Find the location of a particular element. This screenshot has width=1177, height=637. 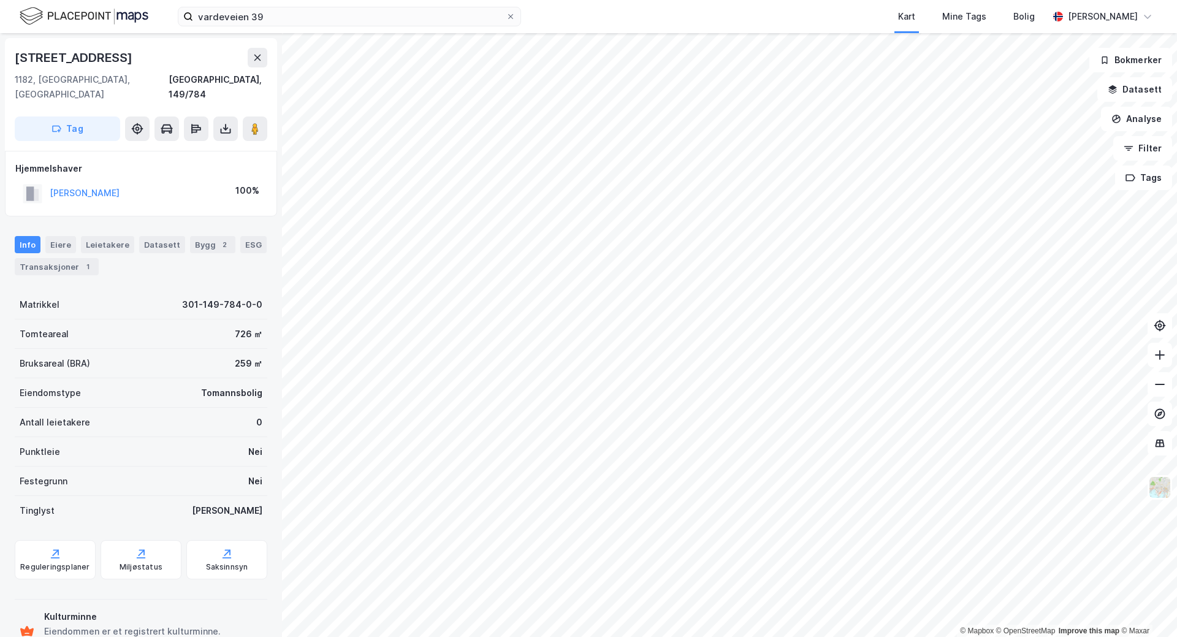

div: Miljøstatus is located at coordinates (141, 567).